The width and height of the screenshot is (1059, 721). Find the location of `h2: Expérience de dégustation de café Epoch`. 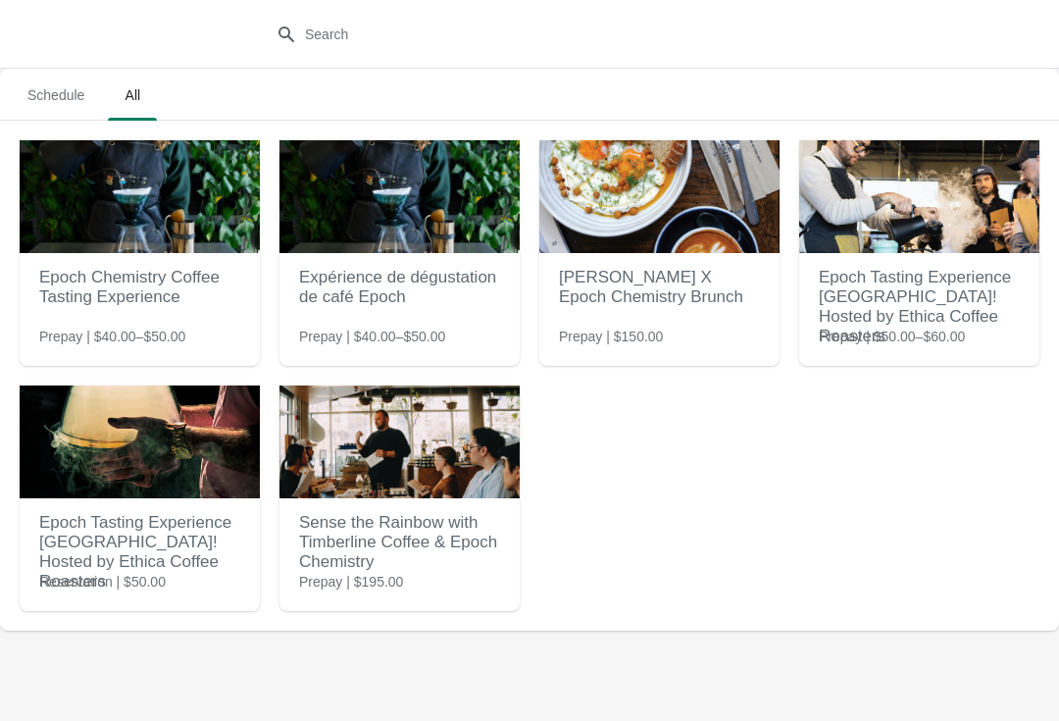

h2: Expérience de dégustation de café Epoch is located at coordinates (399, 287).